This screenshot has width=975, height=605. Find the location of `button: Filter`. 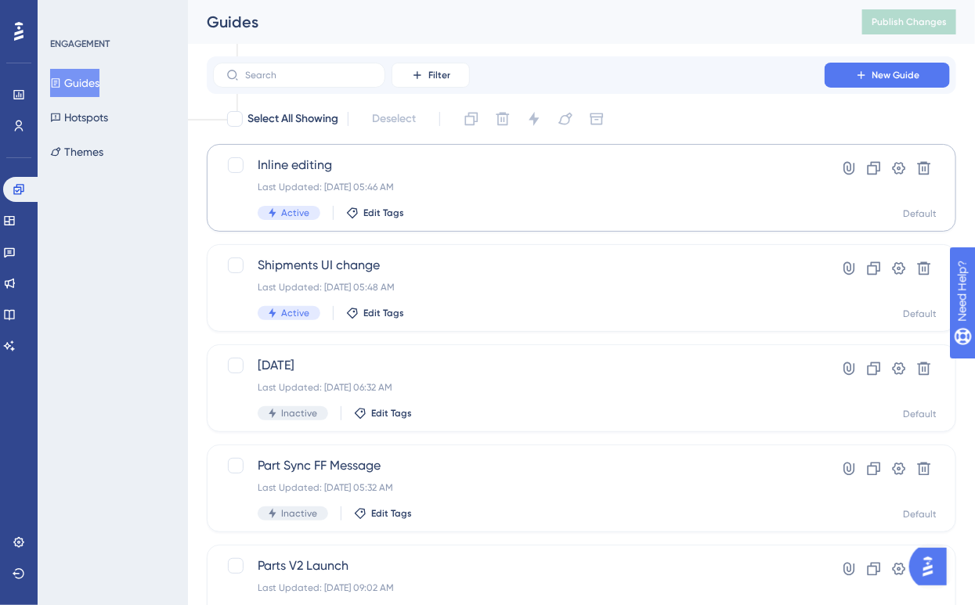

button: Filter is located at coordinates (431, 75).